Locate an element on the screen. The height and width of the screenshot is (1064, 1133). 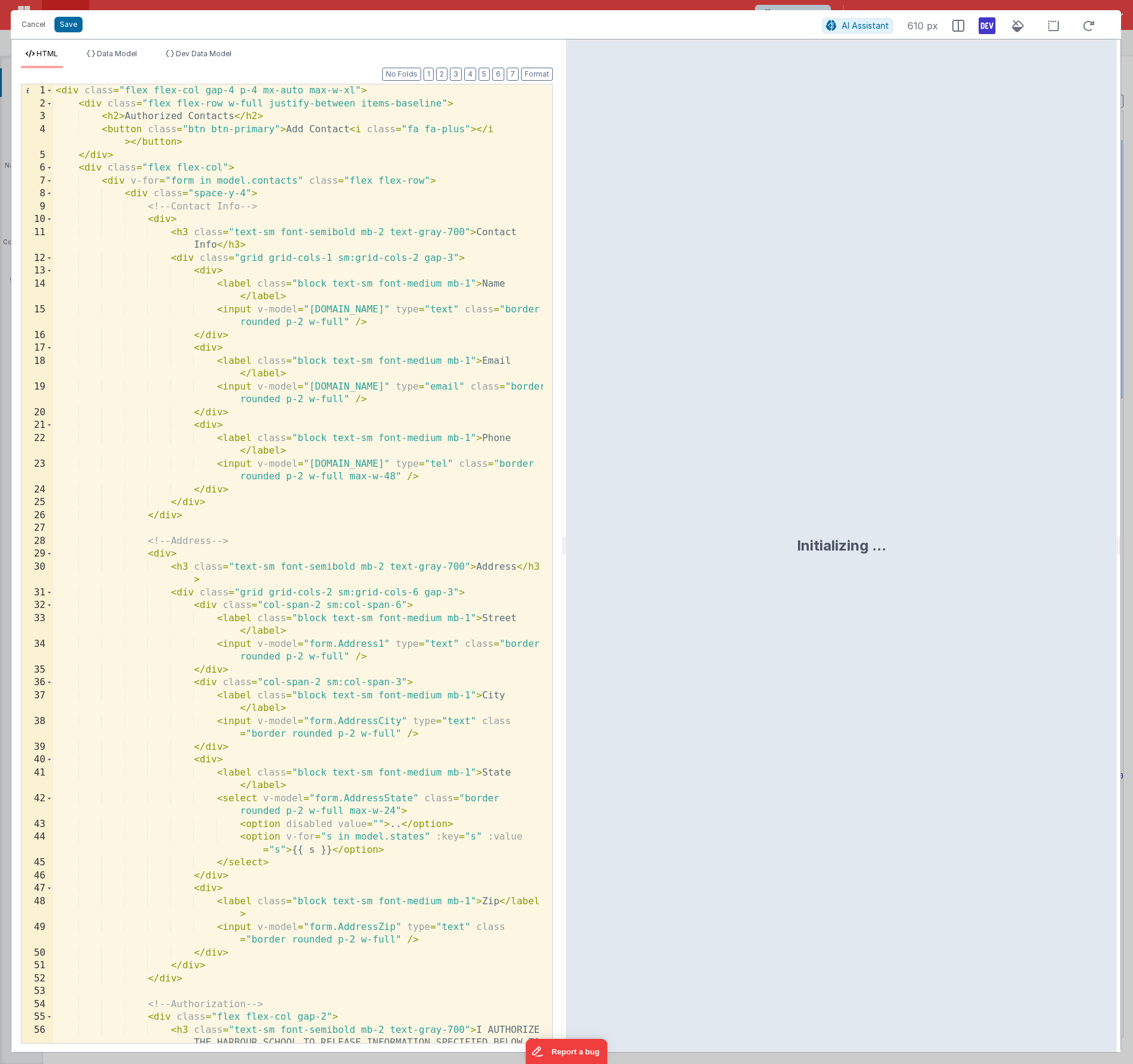
div: 3 is located at coordinates (37, 117).